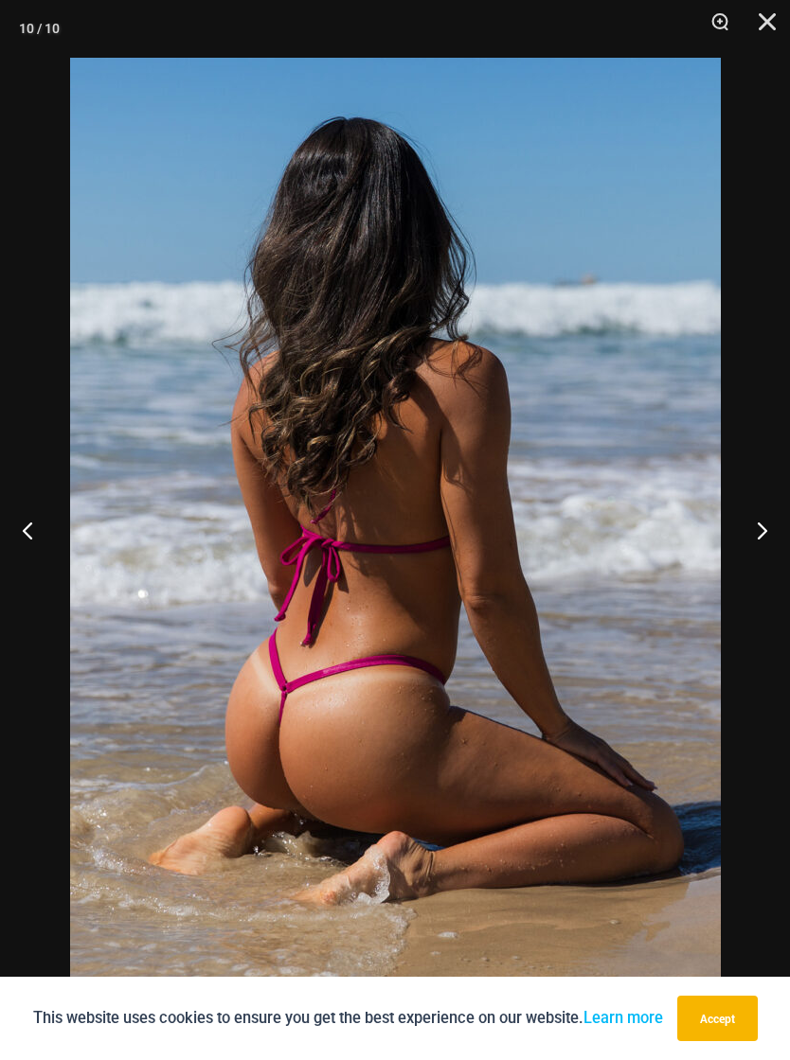 This screenshot has width=790, height=1060. Describe the element at coordinates (754, 530) in the screenshot. I see `button: Next` at that location.